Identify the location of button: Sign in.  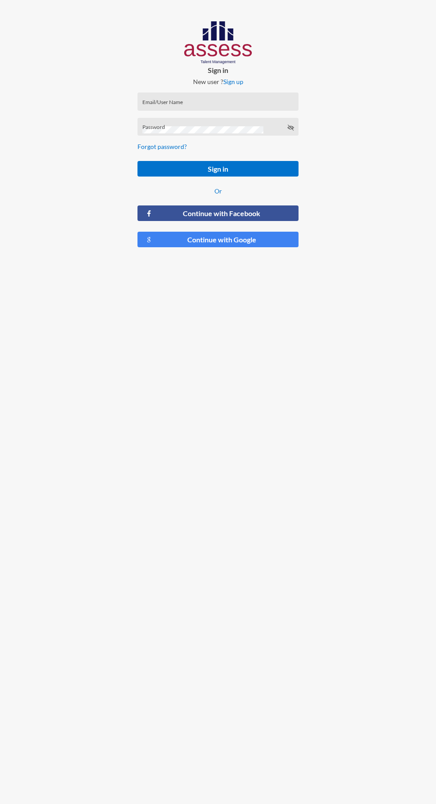
(218, 169).